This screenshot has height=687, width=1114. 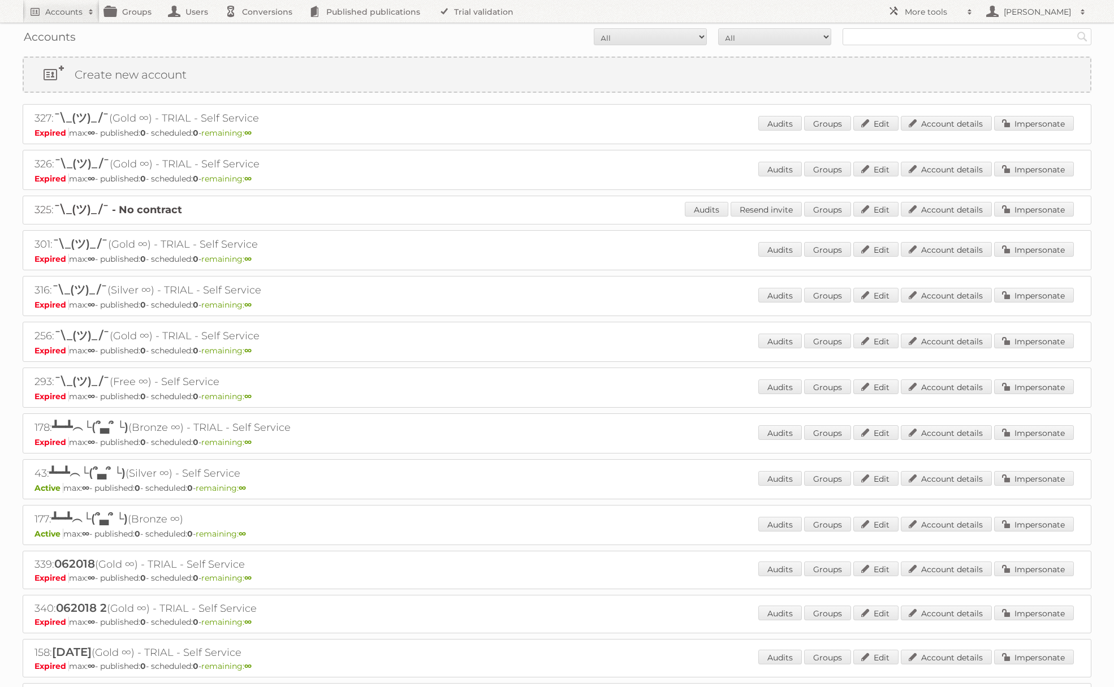 I want to click on h2: 293: (Free ∞) - Self Service, so click(x=232, y=382).